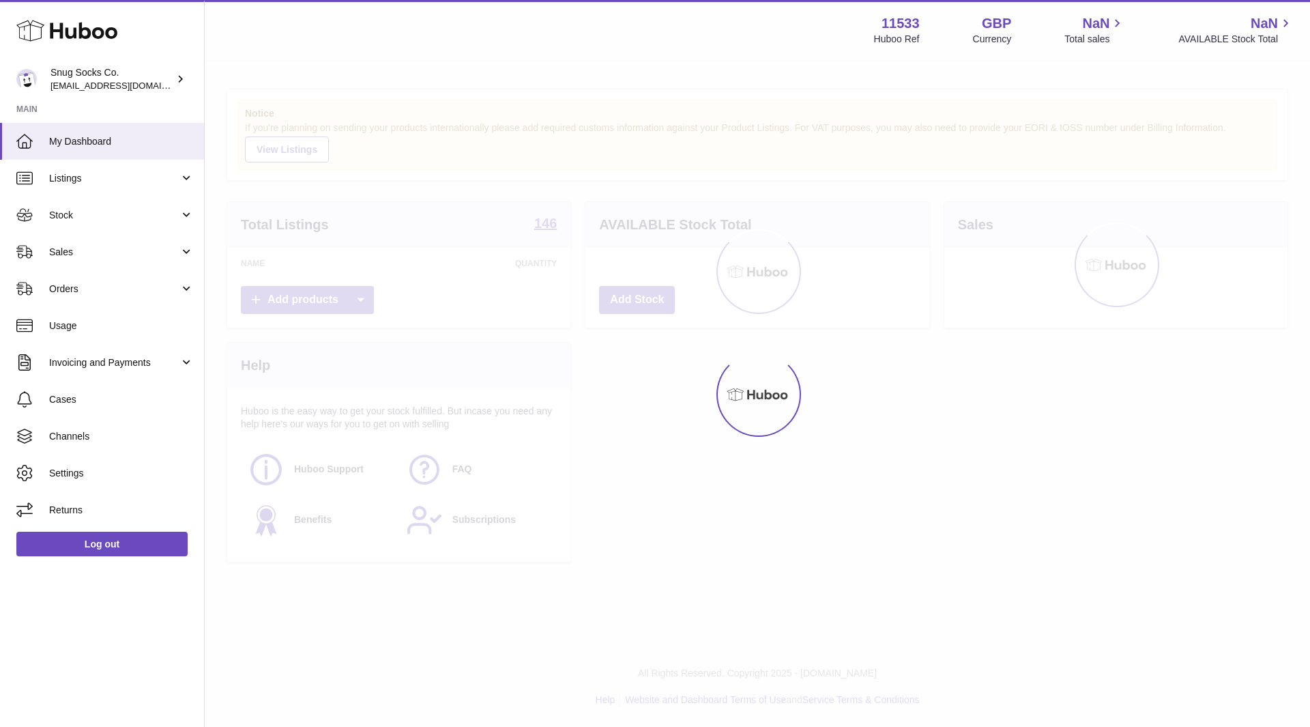  I want to click on span: Channels, so click(121, 436).